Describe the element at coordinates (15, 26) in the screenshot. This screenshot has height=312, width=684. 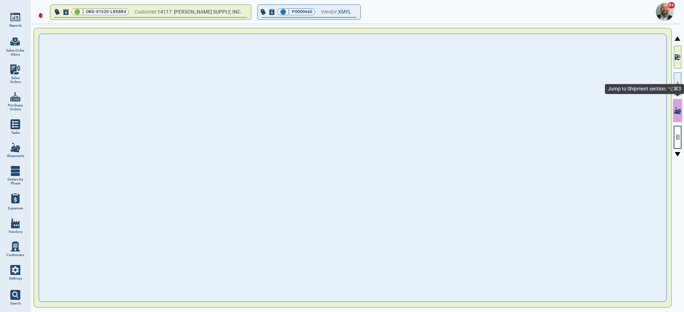
I see `span: Reports` at that location.